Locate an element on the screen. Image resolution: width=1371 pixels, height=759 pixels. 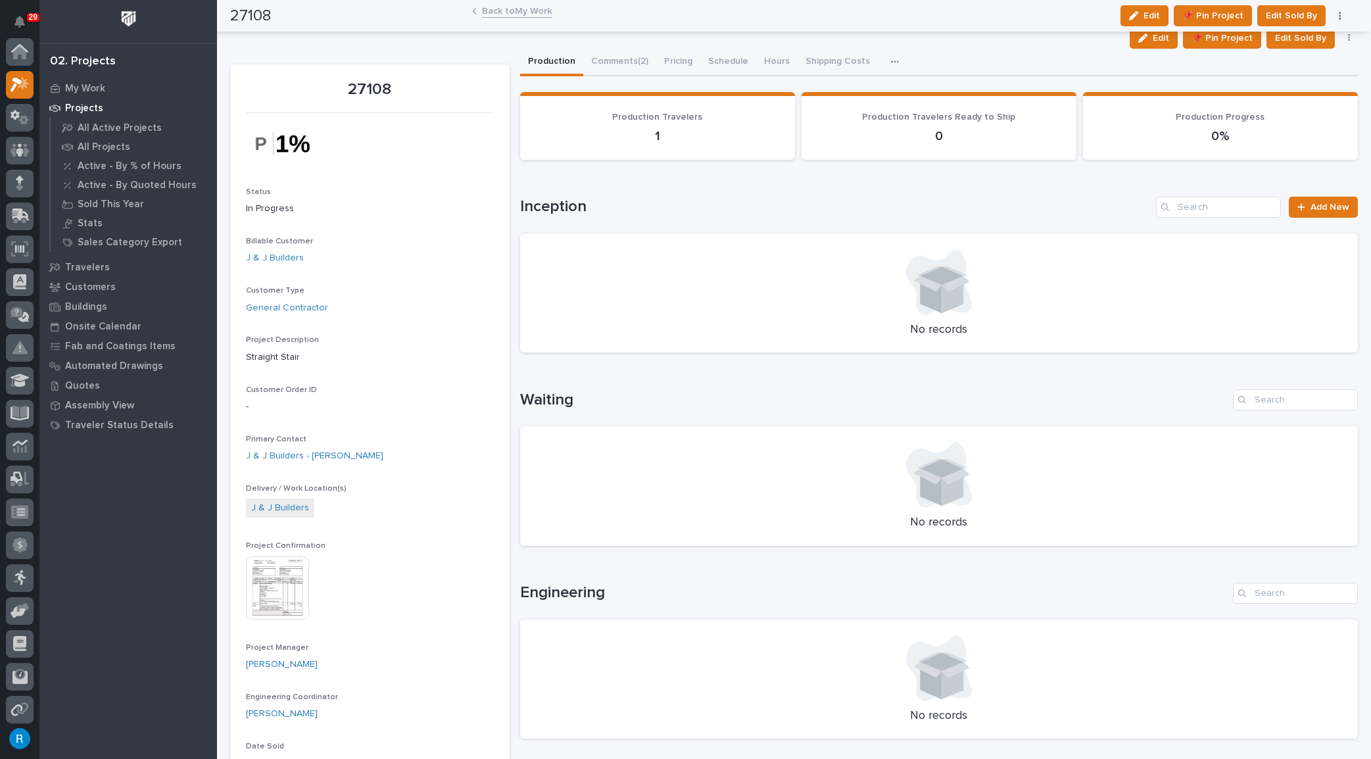
button: Pricing is located at coordinates (678, 62).